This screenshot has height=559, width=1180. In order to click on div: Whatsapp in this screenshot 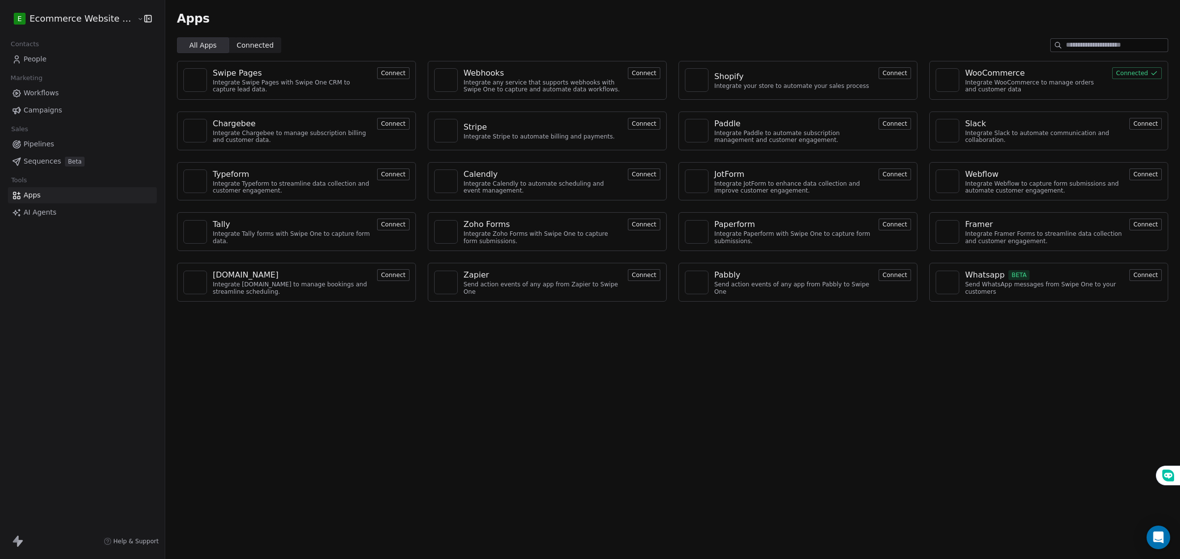, I will do `click(985, 275)`.